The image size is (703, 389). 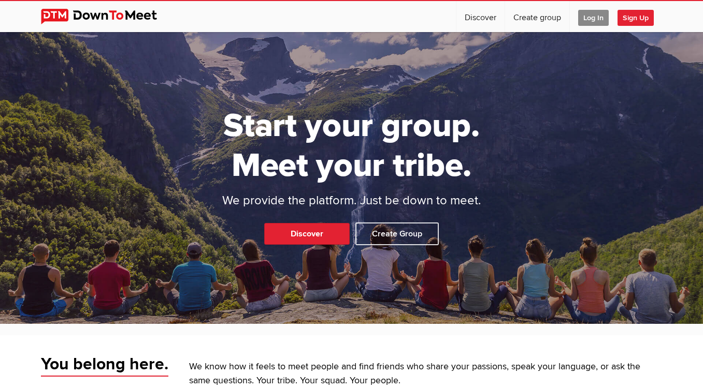 What do you see at coordinates (537, 17) in the screenshot?
I see `a: Create group` at bounding box center [537, 17].